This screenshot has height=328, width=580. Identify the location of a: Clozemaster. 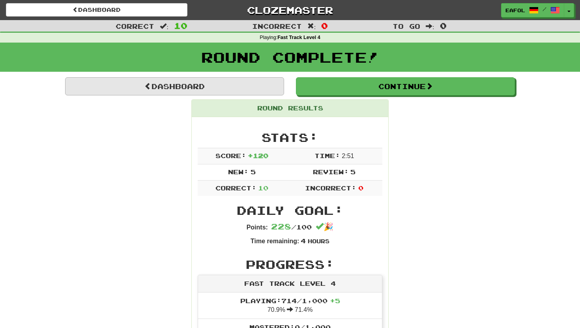
(290, 10).